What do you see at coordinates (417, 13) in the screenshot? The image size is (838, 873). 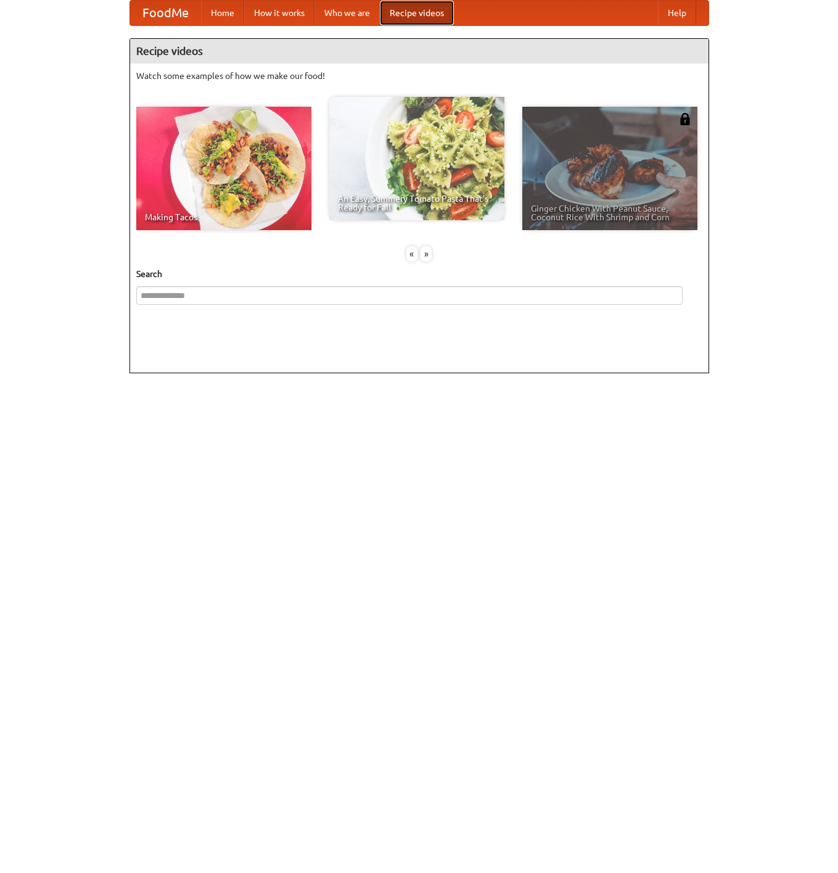 I see `a: Recipe videos` at bounding box center [417, 13].